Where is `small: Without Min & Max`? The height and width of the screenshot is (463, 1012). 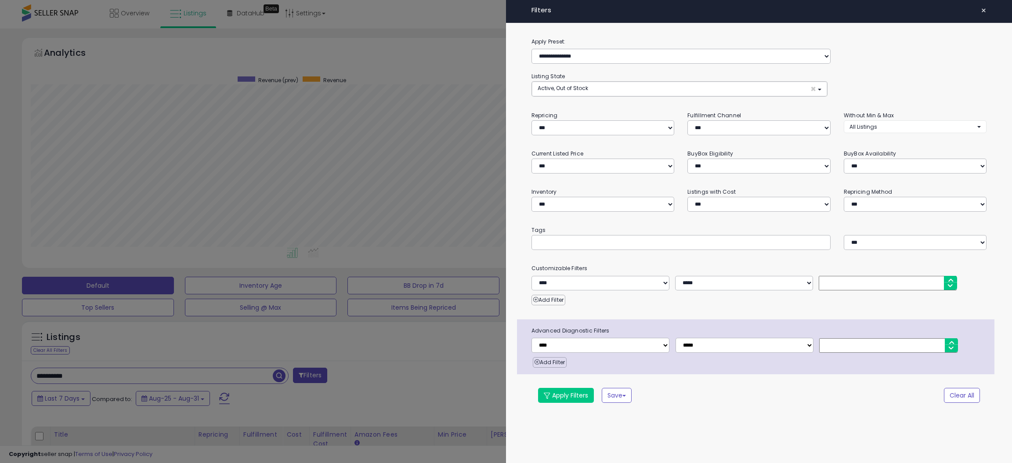
small: Without Min & Max is located at coordinates (869, 115).